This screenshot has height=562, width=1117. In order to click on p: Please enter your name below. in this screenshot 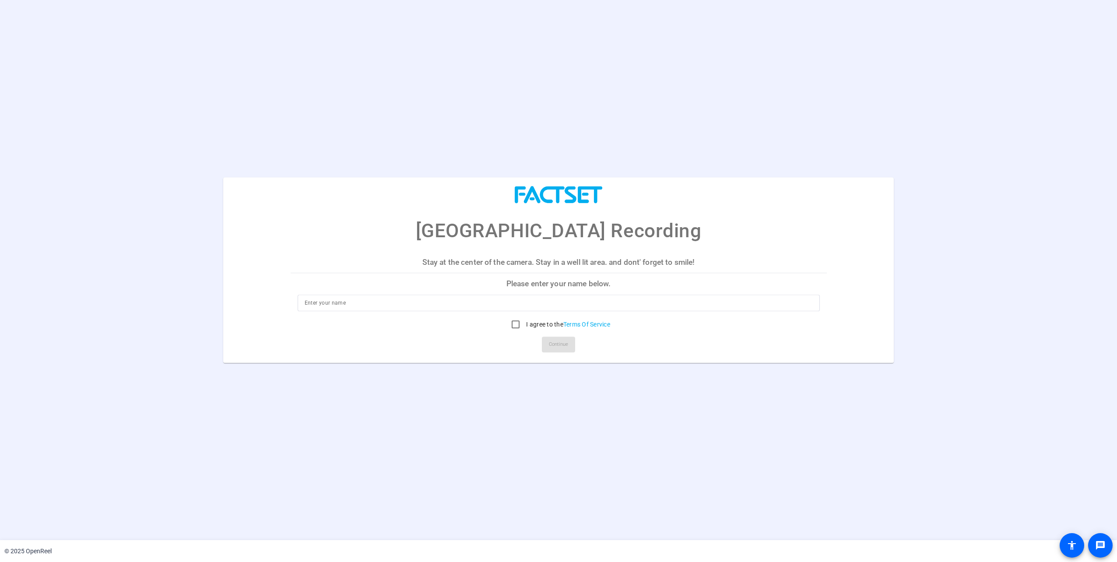, I will do `click(559, 284)`.